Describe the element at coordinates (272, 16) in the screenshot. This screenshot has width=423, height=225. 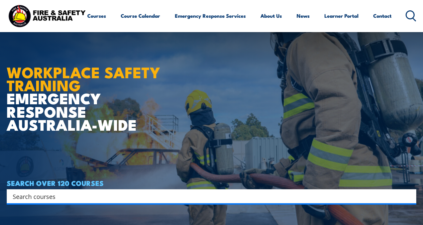
I see `a: About Us` at that location.